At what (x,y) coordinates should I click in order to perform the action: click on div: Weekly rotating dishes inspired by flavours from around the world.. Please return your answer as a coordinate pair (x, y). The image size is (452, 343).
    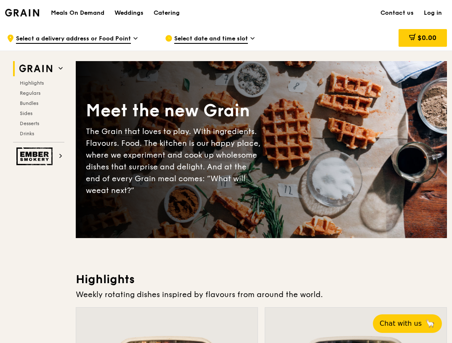
    Looking at the image, I should click on (262, 294).